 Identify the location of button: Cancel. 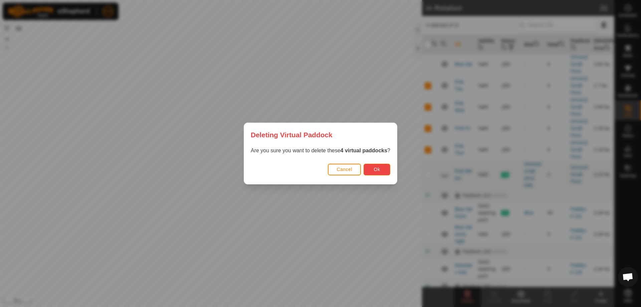
(344, 169).